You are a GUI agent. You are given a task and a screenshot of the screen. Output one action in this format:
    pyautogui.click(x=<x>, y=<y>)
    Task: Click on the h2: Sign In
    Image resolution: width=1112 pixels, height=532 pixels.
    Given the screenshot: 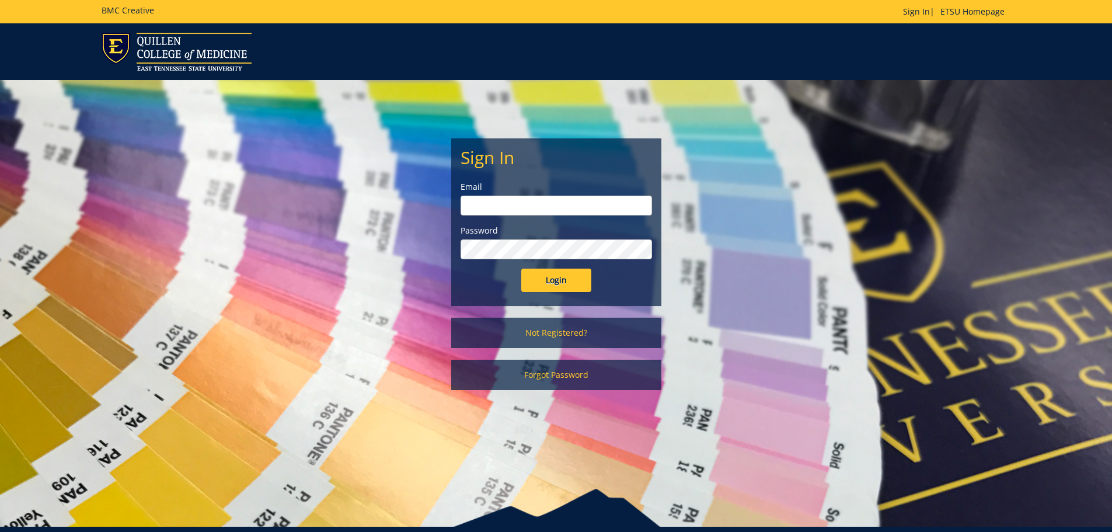 What is the action you would take?
    pyautogui.click(x=556, y=157)
    